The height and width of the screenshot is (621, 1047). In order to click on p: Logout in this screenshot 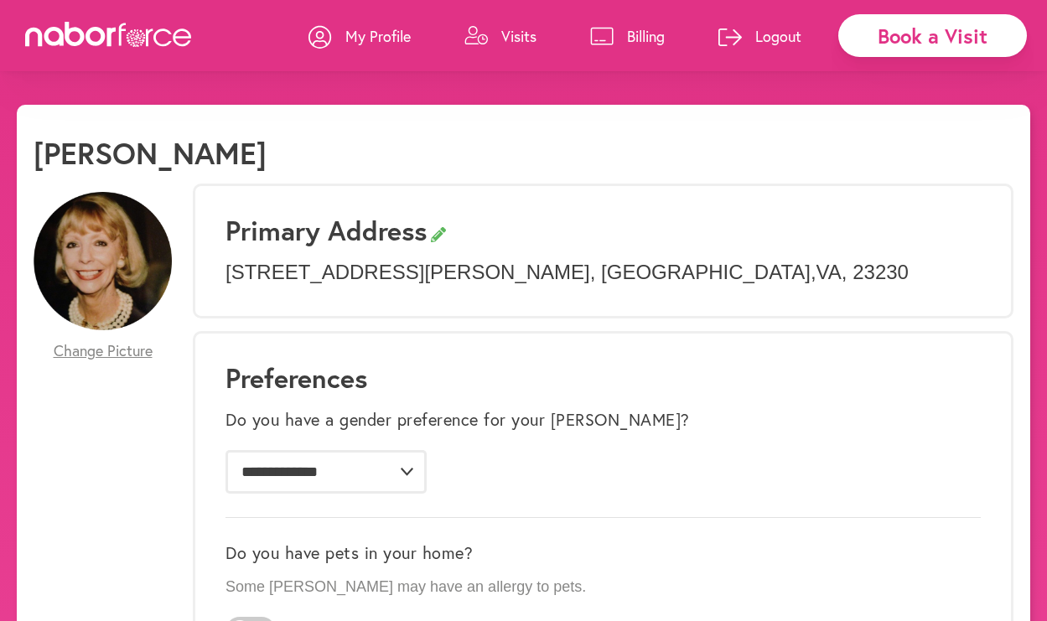, I will do `click(778, 36)`.